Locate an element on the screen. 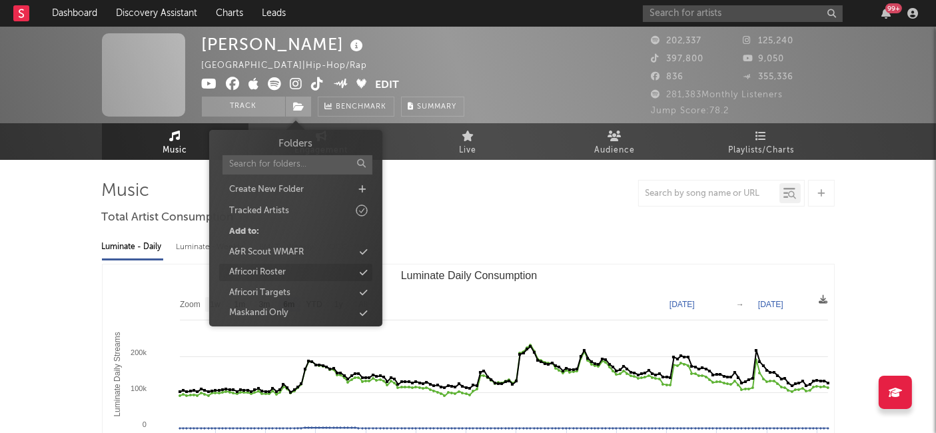 The height and width of the screenshot is (433, 936). span: Benchmark is located at coordinates (362, 107).